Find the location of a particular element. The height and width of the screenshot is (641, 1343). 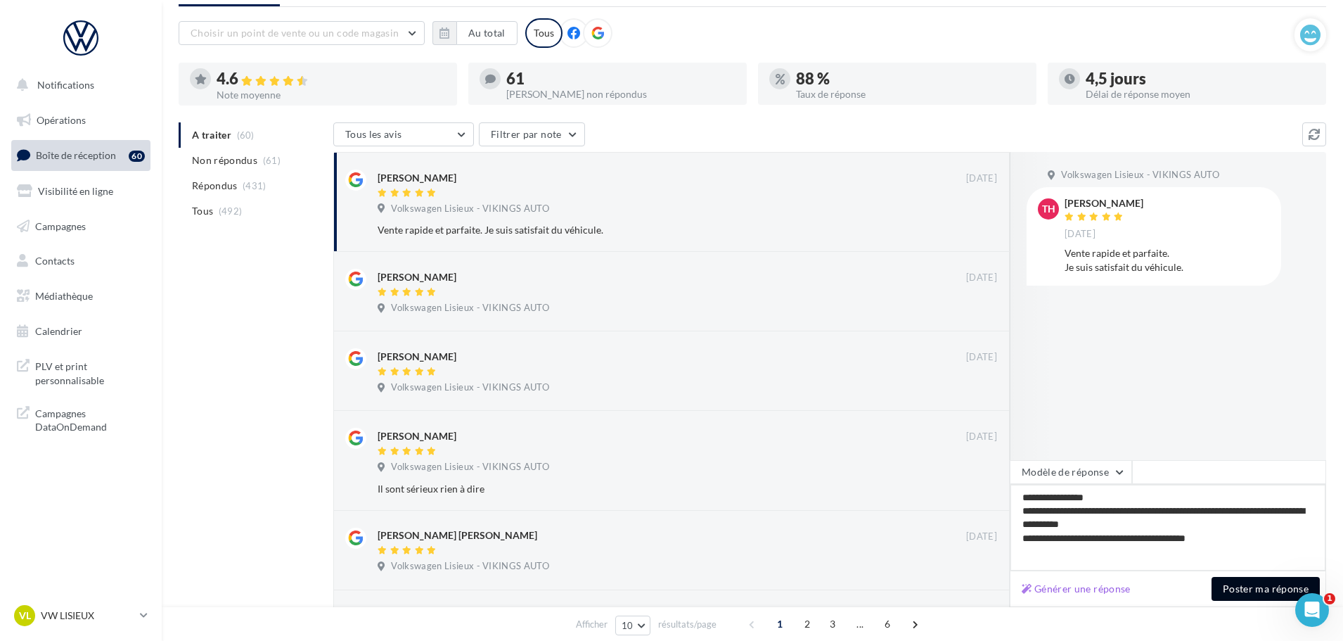

span: (61) is located at coordinates (271, 160).